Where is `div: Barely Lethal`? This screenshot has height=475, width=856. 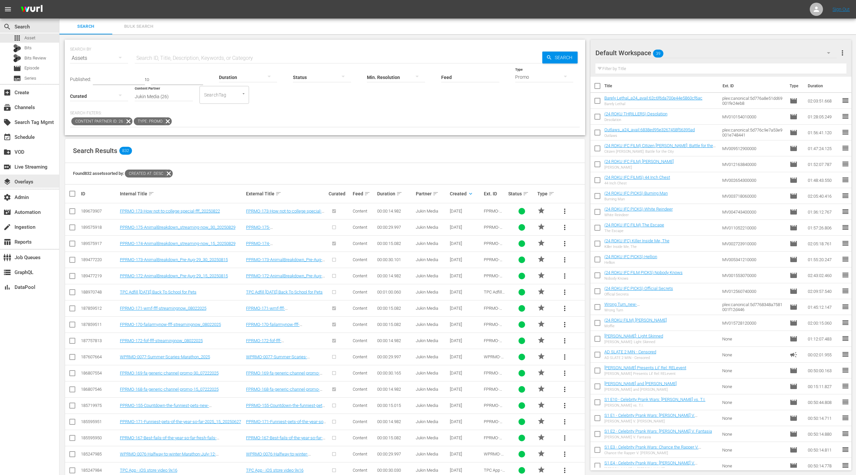 div: Barely Lethal is located at coordinates (653, 104).